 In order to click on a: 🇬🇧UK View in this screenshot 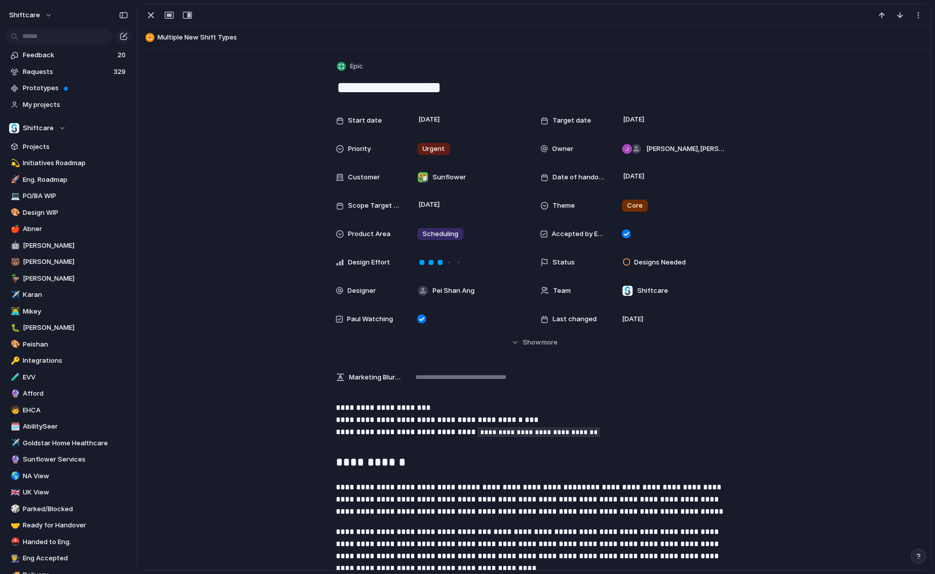, I will do `click(68, 492)`.